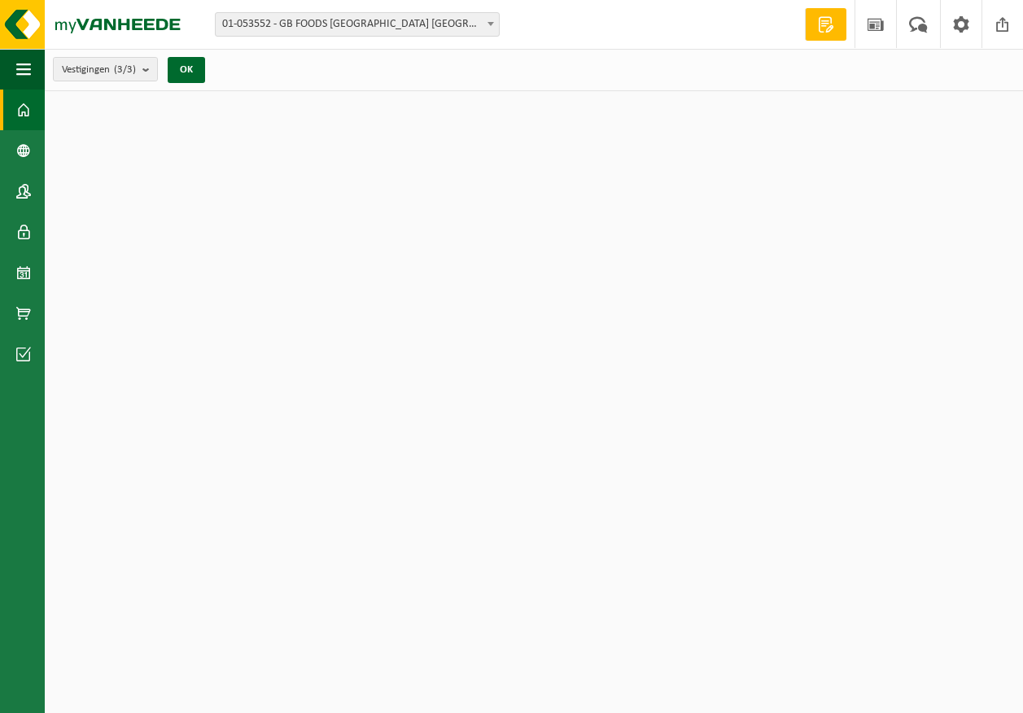 This screenshot has height=713, width=1023. Describe the element at coordinates (98, 70) in the screenshot. I see `span: Vestigingen` at that location.